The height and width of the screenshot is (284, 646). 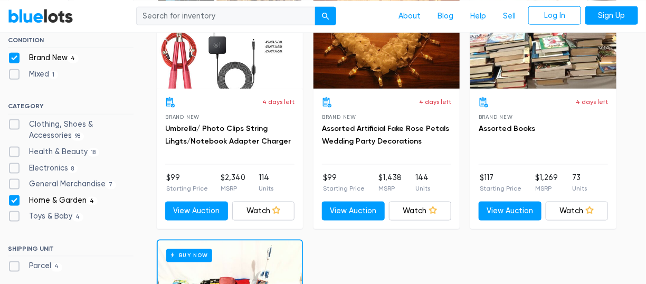 I want to click on a: Assorted Books, so click(x=506, y=128).